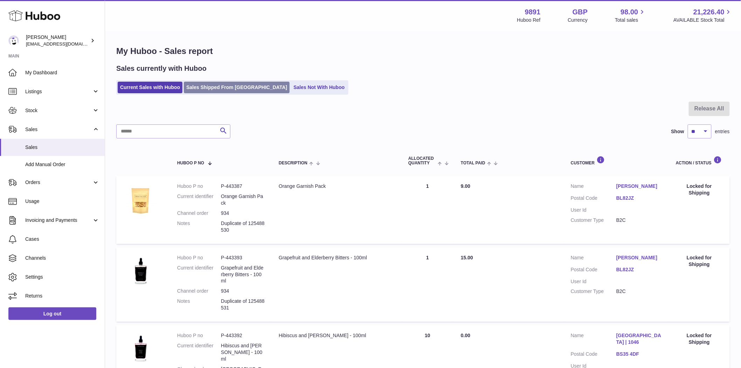 Image resolution: width=741 pixels, height=368 pixels. I want to click on span: 0.00, so click(465, 335).